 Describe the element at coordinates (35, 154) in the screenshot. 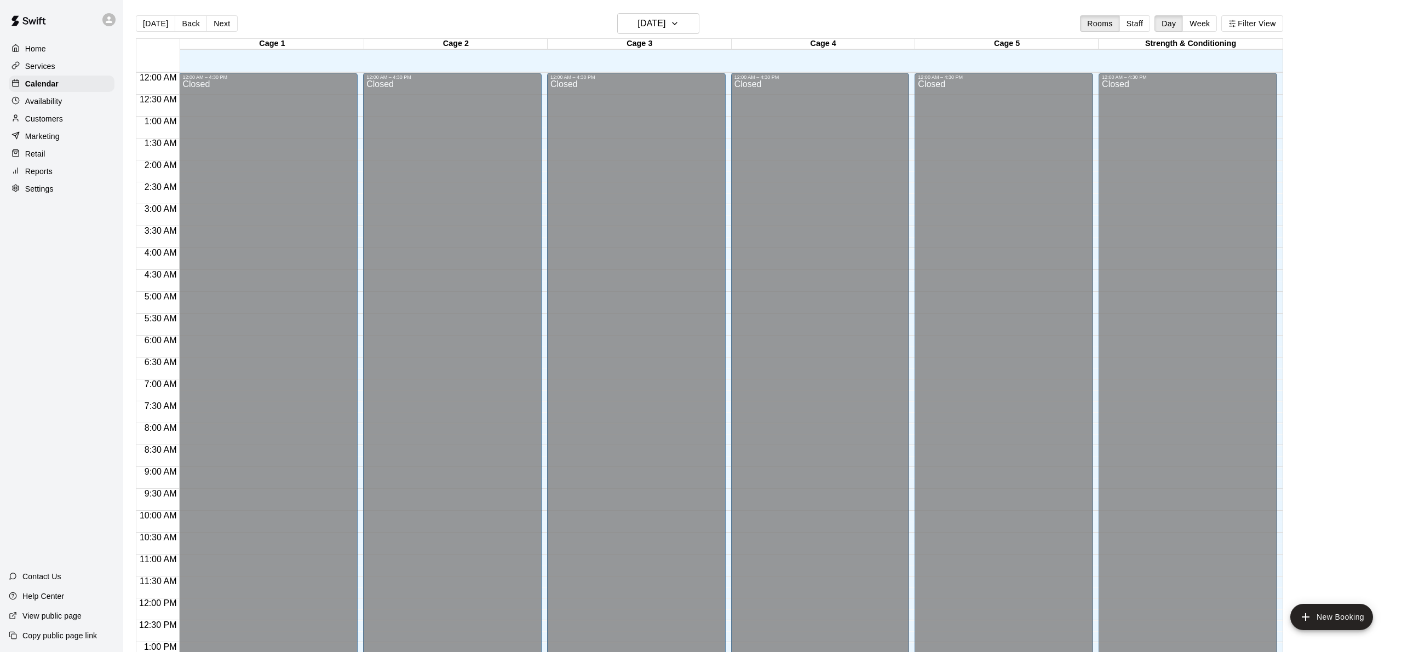

I see `p: Retail` at that location.